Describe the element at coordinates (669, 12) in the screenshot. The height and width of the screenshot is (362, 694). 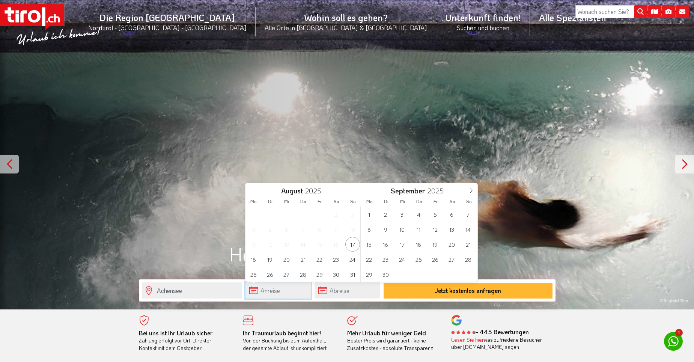
I see `i: Fotogalerie` at that location.